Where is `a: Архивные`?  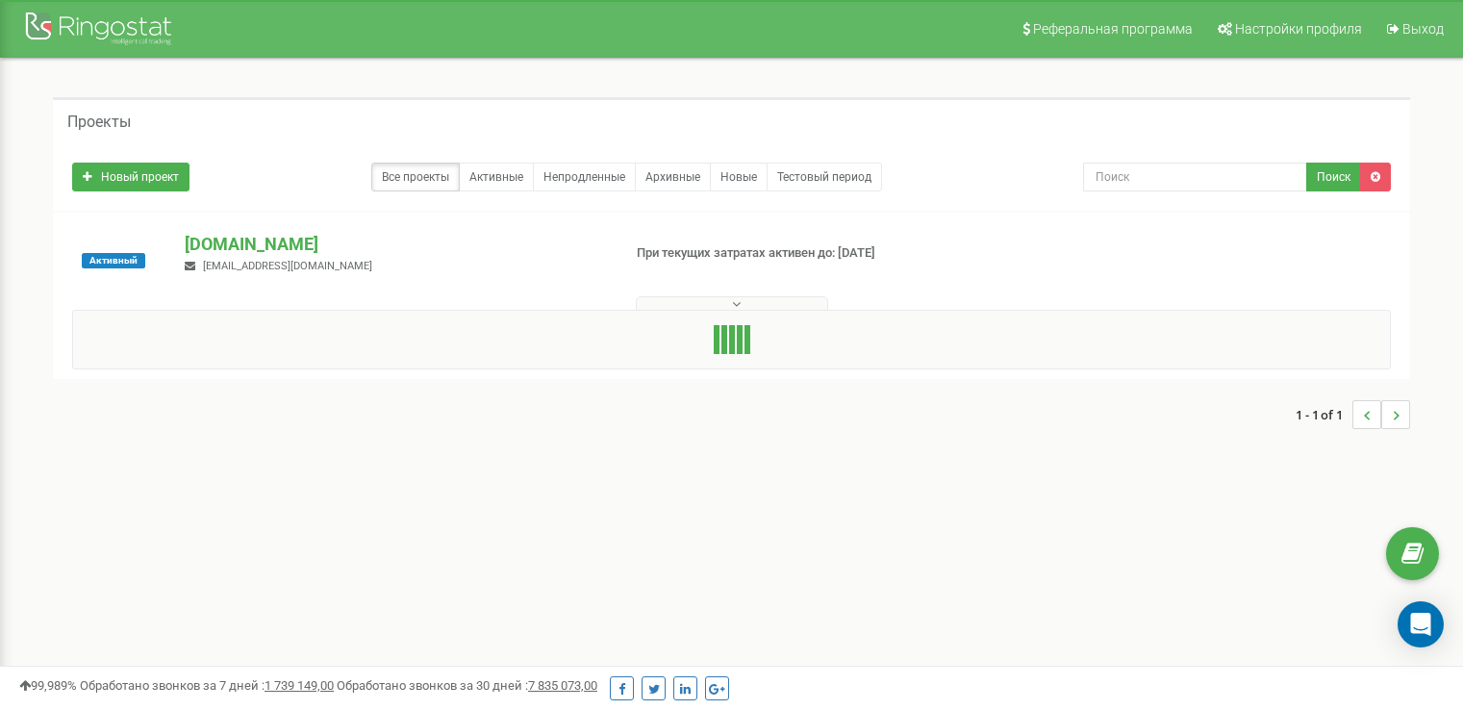 a: Архивные is located at coordinates (672, 177).